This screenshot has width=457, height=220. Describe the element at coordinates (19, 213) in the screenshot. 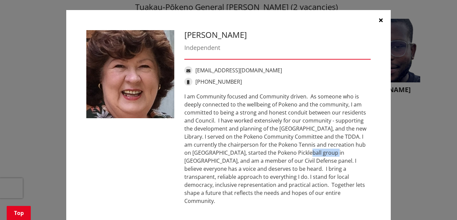

I see `a: Top` at that location.